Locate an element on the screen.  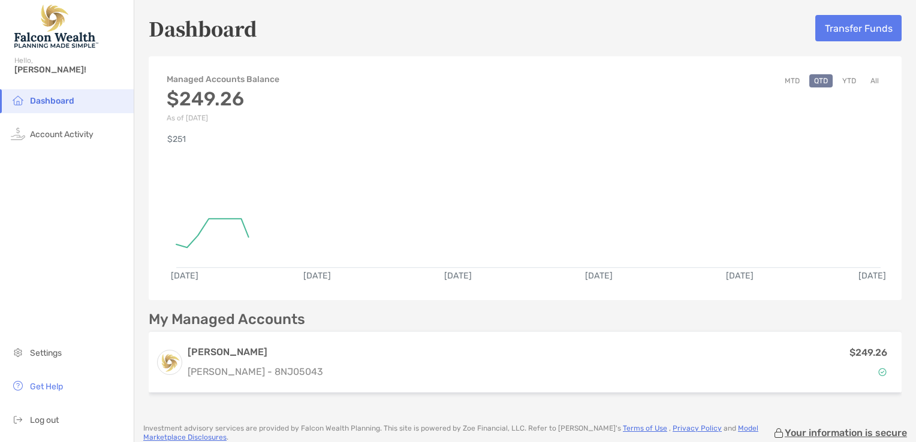
h4: Managed Accounts Balance is located at coordinates (223, 79).